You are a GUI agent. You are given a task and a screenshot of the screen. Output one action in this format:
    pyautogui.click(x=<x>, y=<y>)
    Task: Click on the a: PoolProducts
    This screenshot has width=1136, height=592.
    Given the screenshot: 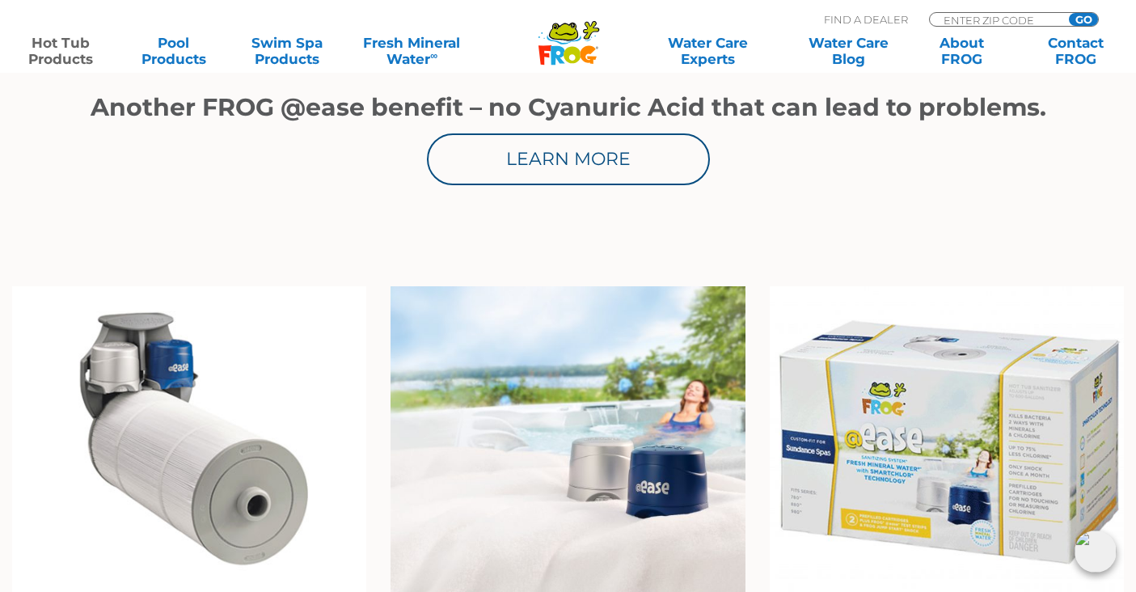 What is the action you would take?
    pyautogui.click(x=173, y=51)
    